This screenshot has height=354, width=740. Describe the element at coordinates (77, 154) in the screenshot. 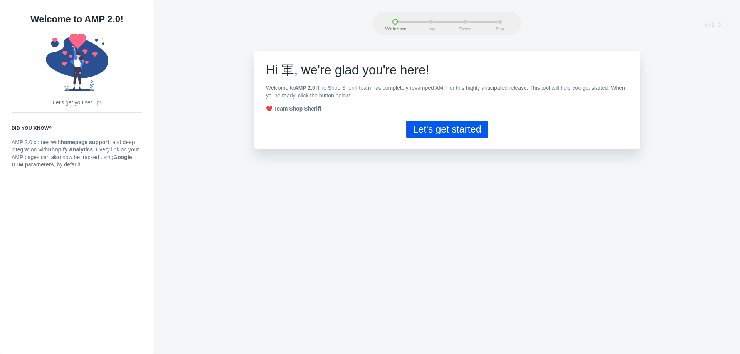

I see `p: AMP 2.0 comes with , and deep integration with . Every link on your AMP pages can also now be tra...` at that location.